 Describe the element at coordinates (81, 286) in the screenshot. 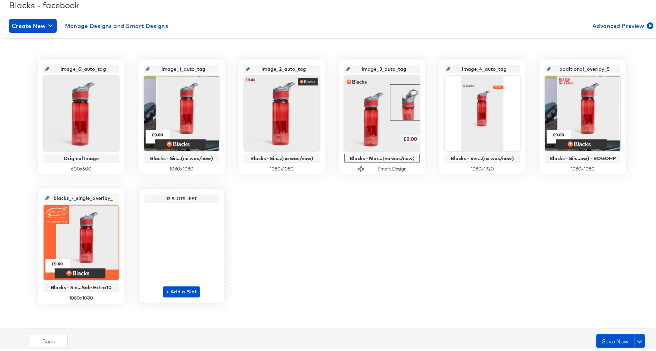

I see `div: Blacks - Sin...Sale Extra10` at that location.